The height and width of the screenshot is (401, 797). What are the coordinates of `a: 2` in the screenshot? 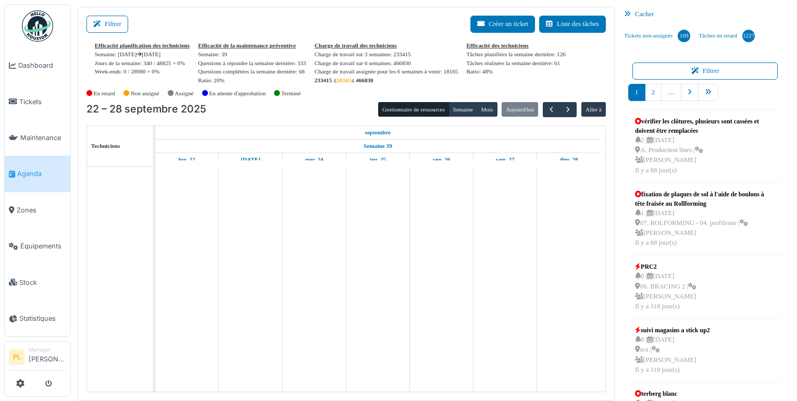 It's located at (653, 92).